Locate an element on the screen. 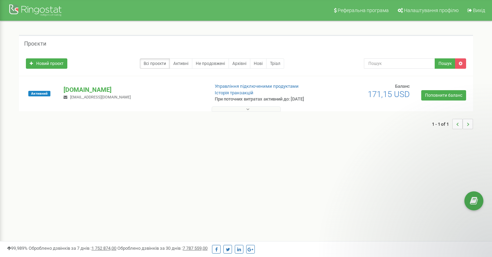 Image resolution: width=492 pixels, height=257 pixels. span: Вихід is located at coordinates (478, 10).